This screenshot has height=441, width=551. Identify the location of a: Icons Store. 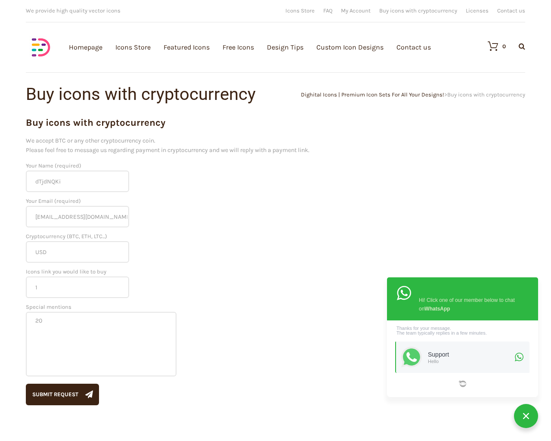
(300, 10).